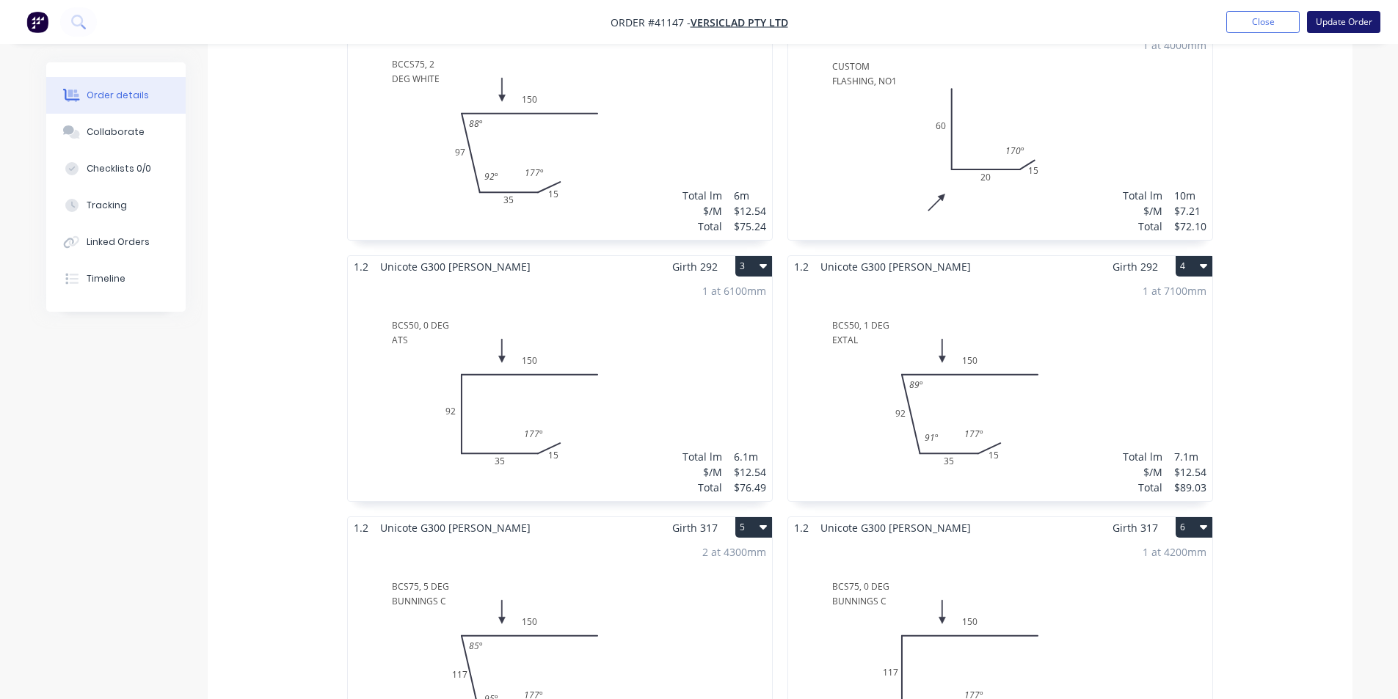  What do you see at coordinates (750, 226) in the screenshot?
I see `div: $75.24` at bounding box center [750, 226].